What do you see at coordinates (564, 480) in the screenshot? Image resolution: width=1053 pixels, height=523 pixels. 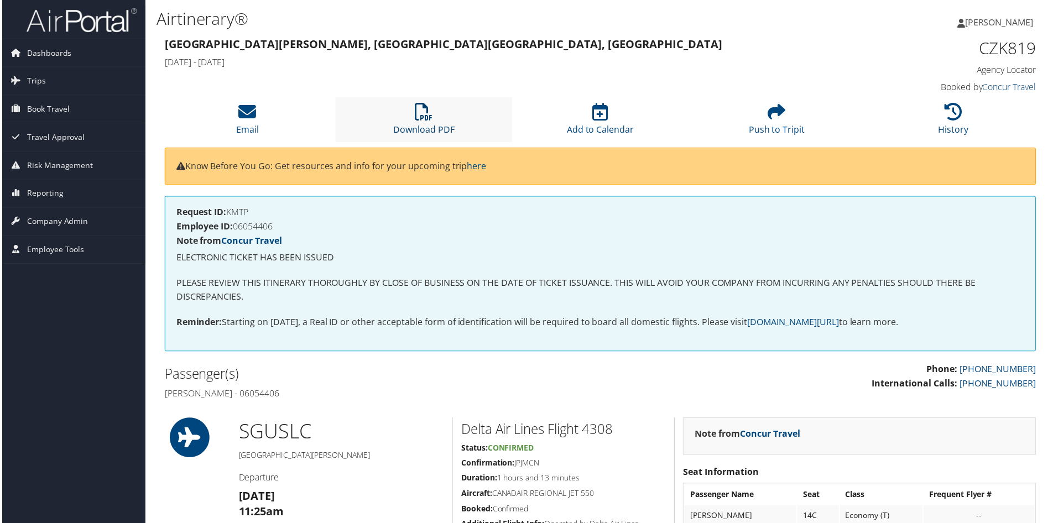 I see `h5: 1 hours and 13 minutes` at bounding box center [564, 480].